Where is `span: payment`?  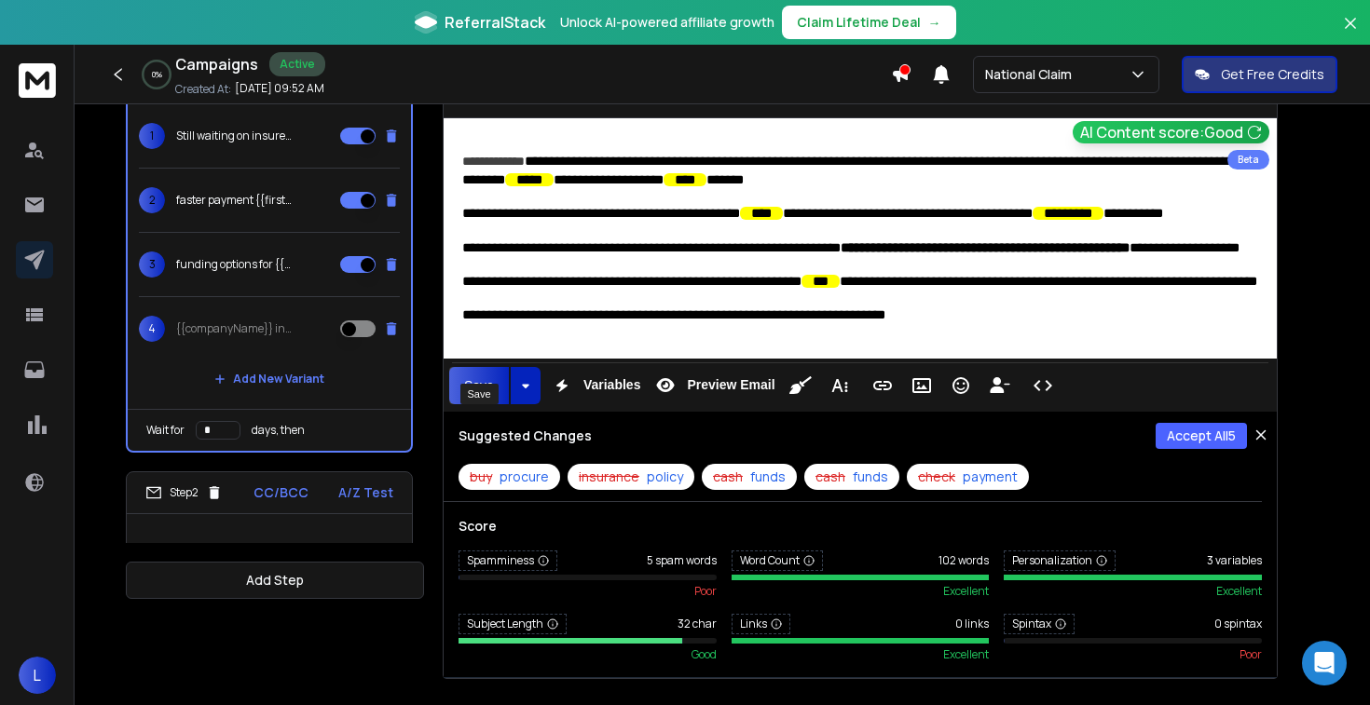
span: payment is located at coordinates (990, 477).